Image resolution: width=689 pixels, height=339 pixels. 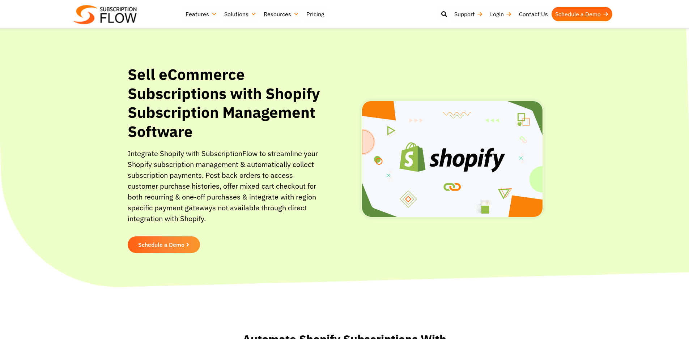 I want to click on a: Support, so click(x=468, y=14).